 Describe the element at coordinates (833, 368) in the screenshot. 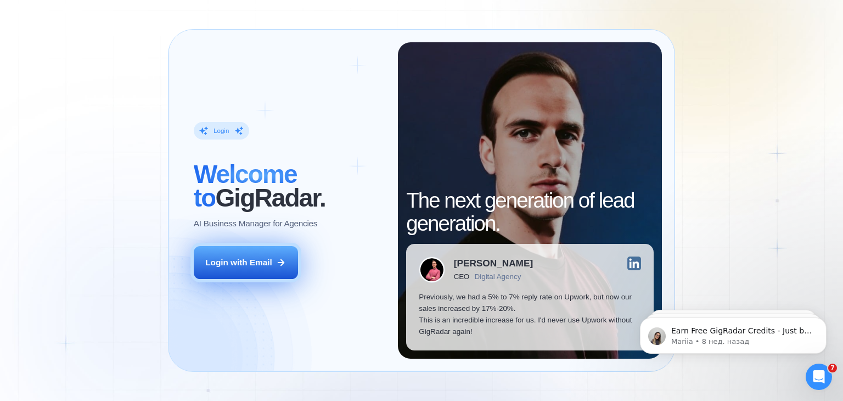

I see `span: 7` at that location.